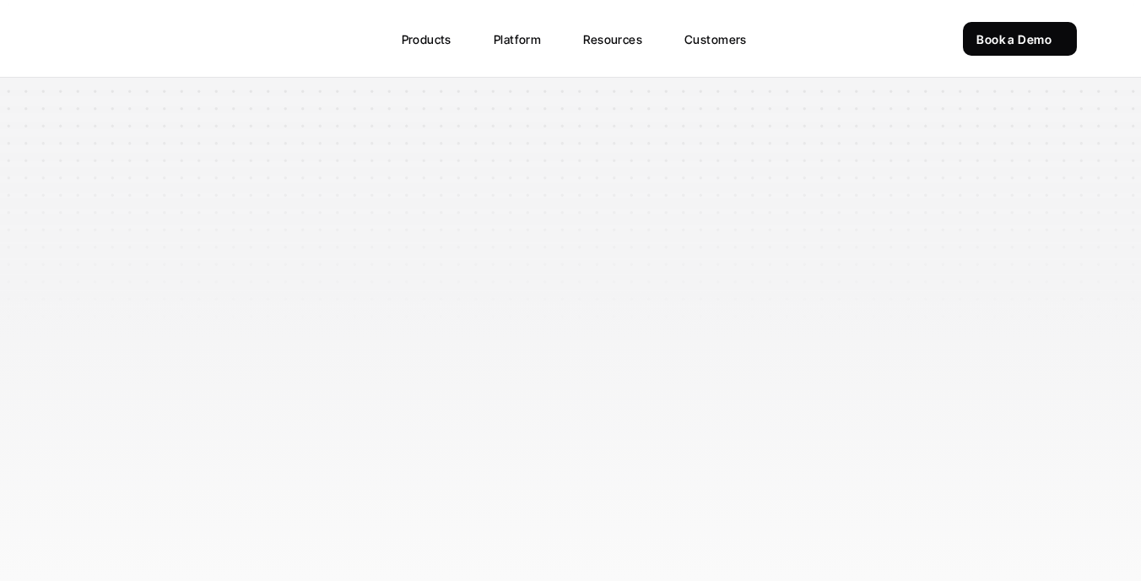 This screenshot has width=1141, height=581. What do you see at coordinates (1013, 39) in the screenshot?
I see `p: Book a Demo` at bounding box center [1013, 39].